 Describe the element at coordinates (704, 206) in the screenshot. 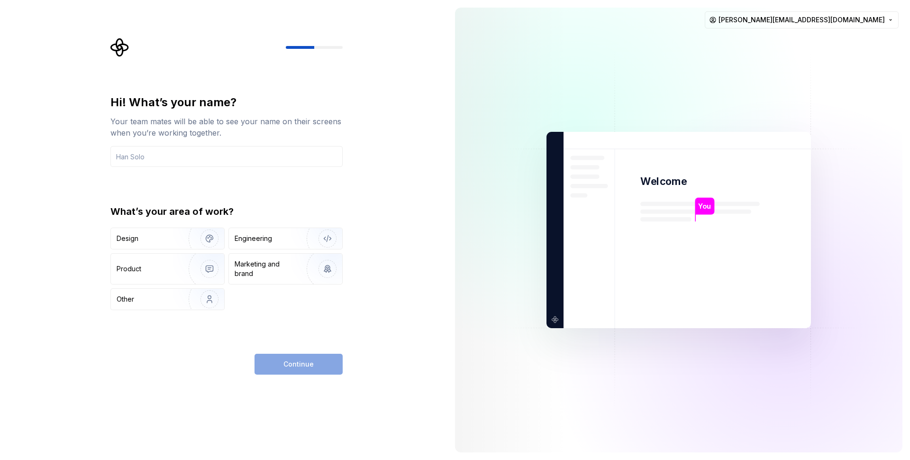

I see `p: You` at that location.